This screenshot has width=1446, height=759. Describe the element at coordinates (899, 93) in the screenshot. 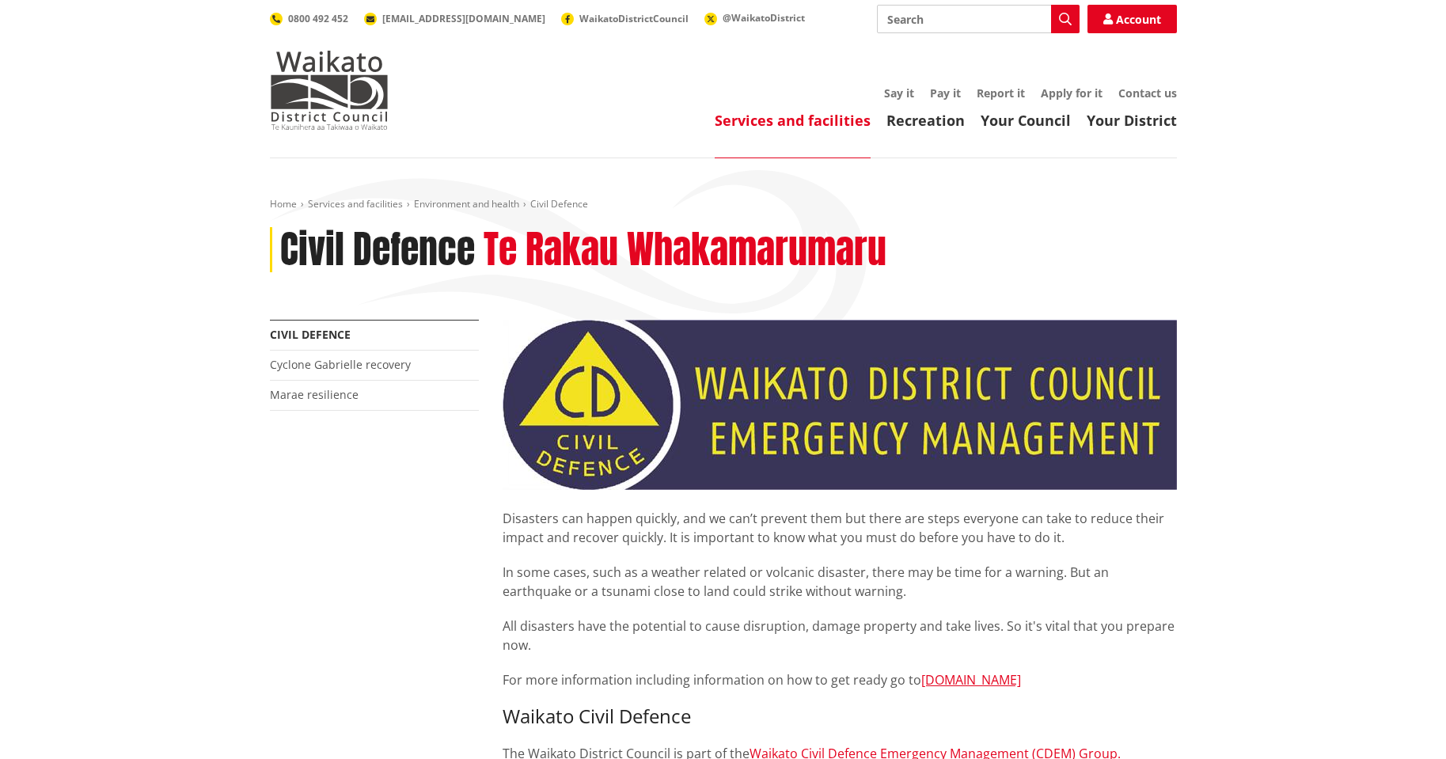

I see `a: Say it` at that location.